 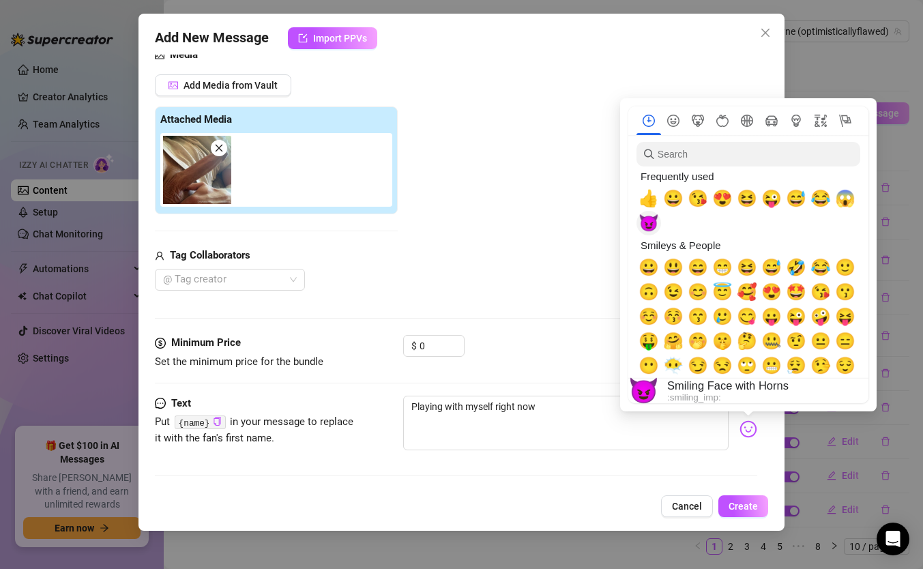 I want to click on img: svg%3e, so click(x=748, y=429).